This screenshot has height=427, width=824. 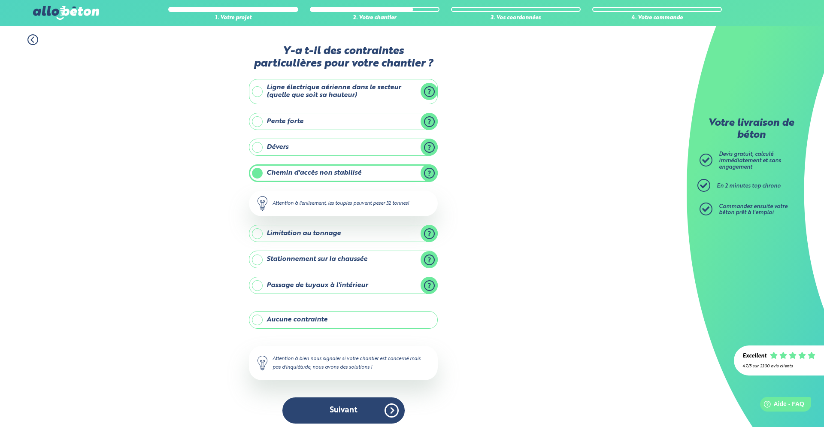 I want to click on label: Chemin d'accès non stabilisé, so click(x=343, y=173).